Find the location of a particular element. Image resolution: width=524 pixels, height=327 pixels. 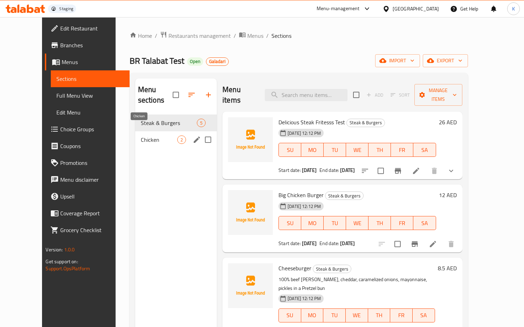

span: Start date: is located at coordinates (290, 243).